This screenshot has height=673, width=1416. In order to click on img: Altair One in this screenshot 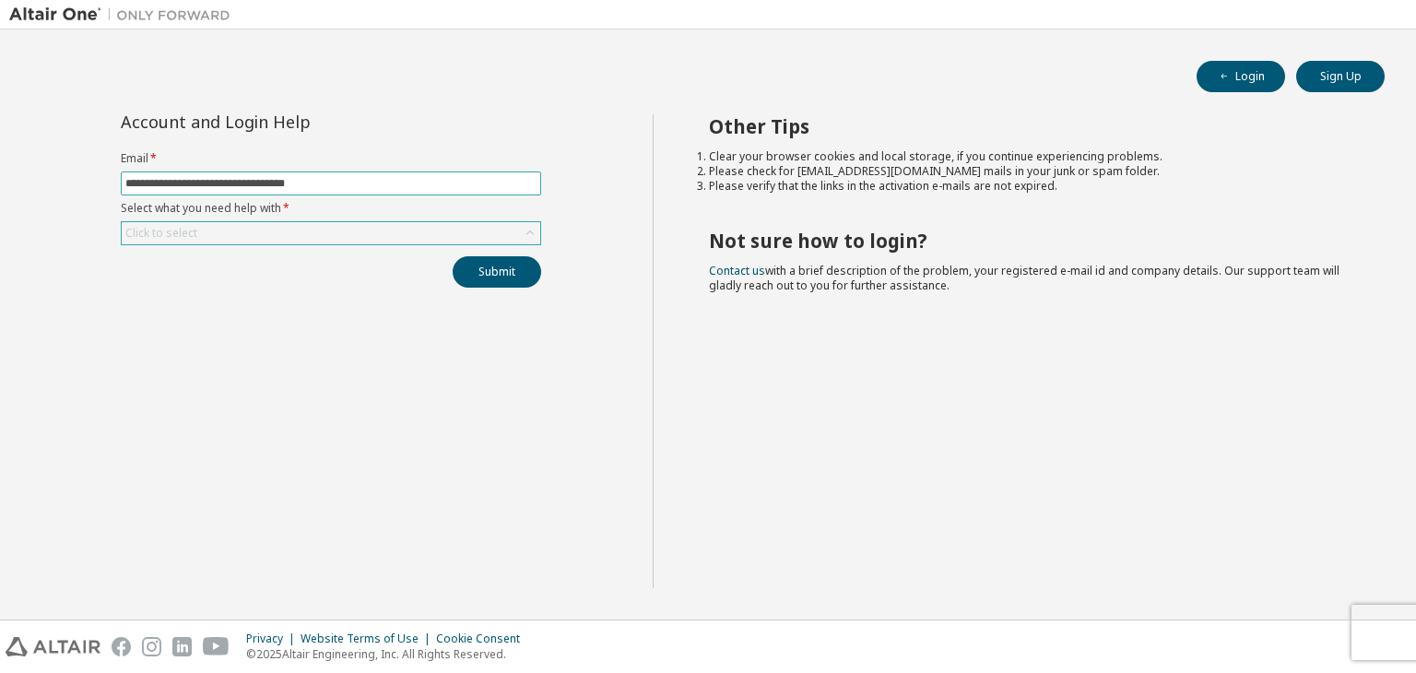, I will do `click(124, 15)`.